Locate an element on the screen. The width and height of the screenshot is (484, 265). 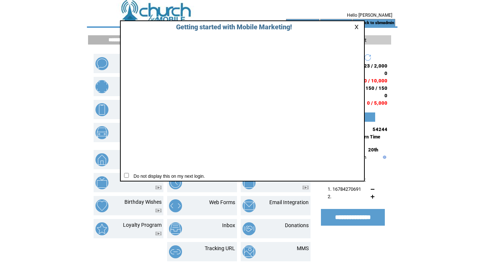
a: Inbox is located at coordinates (228, 225).